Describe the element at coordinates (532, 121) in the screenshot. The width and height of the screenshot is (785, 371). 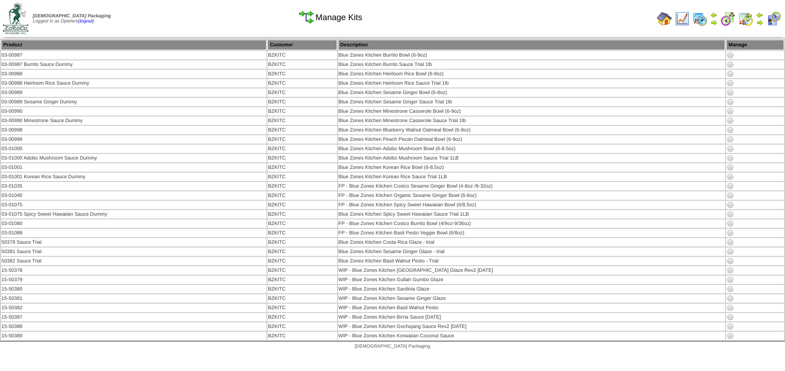
I see `td: Blue Zones Kitchen Minestrone Casserole Sauce Trial 1lb` at that location.